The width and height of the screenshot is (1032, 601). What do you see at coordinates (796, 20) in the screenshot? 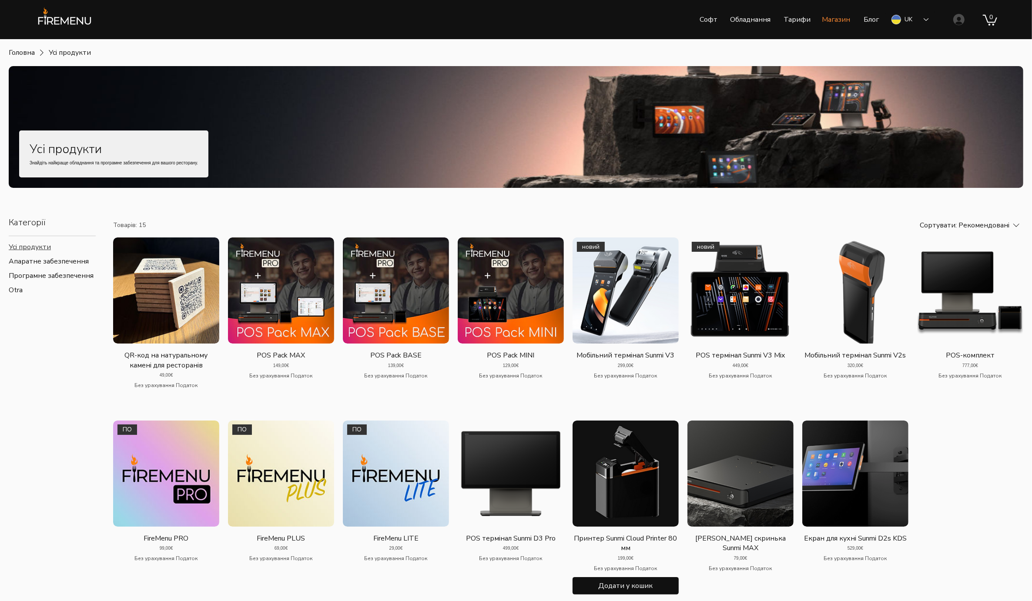
I see `a: Тарифи` at bounding box center [796, 20].